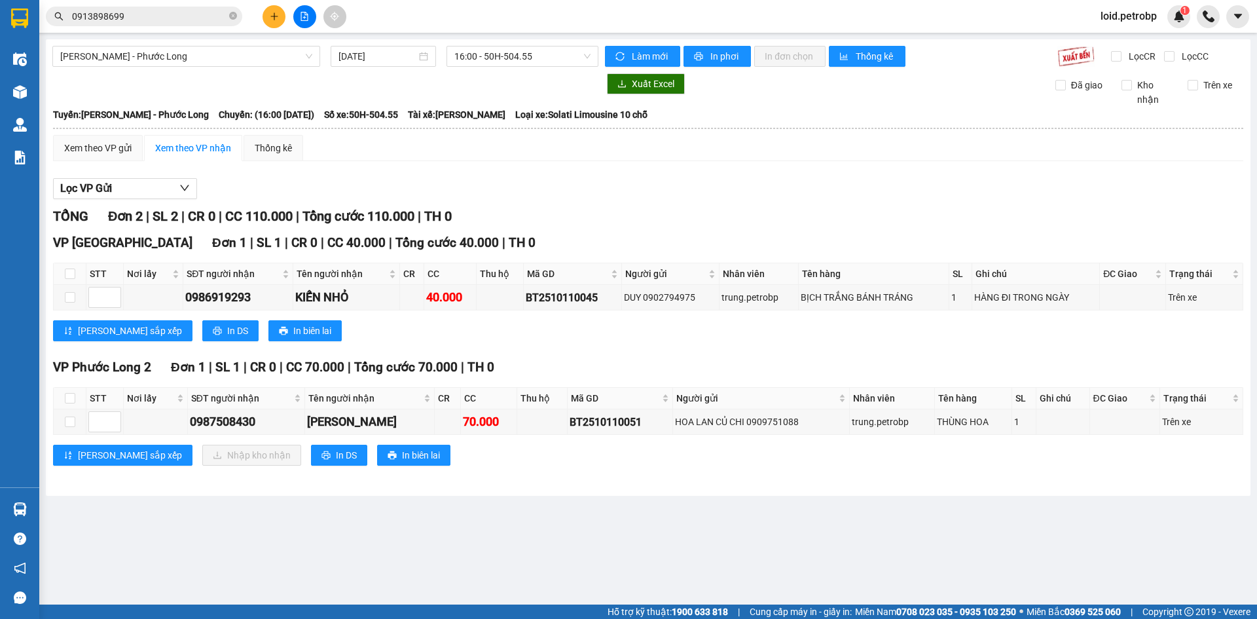 This screenshot has height=619, width=1257. I want to click on span: SL 1, so click(269, 242).